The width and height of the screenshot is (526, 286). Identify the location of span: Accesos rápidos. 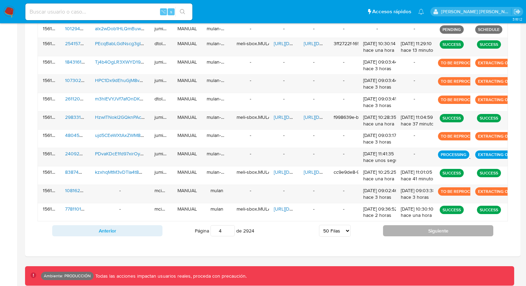
(391, 11).